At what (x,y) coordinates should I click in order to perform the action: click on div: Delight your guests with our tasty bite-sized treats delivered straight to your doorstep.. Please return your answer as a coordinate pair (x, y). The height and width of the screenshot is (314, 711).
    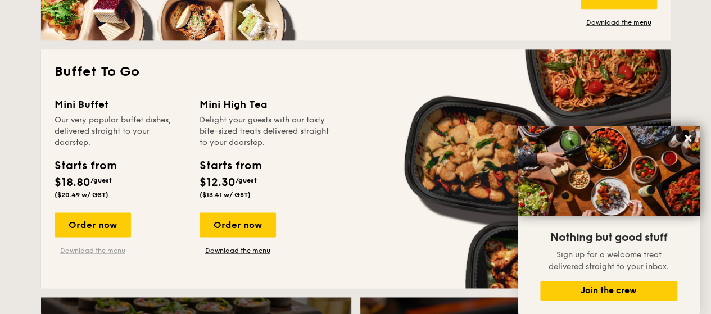
    Looking at the image, I should click on (265, 132).